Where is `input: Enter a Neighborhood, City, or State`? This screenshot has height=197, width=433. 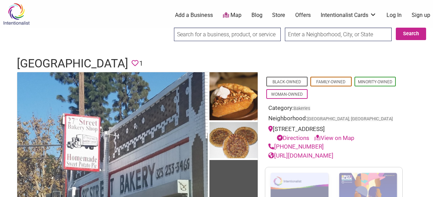 input: Enter a Neighborhood, City, or State is located at coordinates (339, 34).